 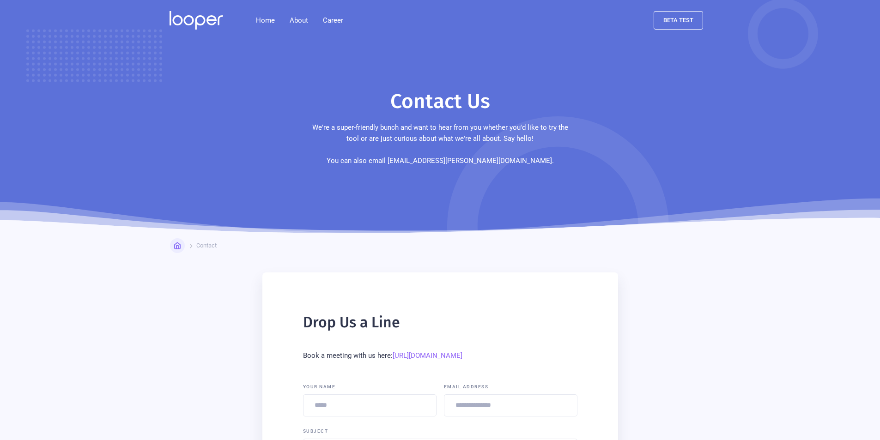 What do you see at coordinates (333, 20) in the screenshot?
I see `a: Career` at bounding box center [333, 20].